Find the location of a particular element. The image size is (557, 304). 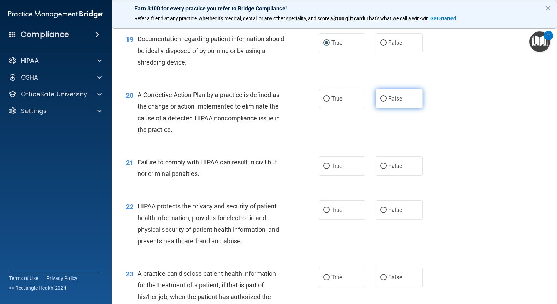

div: 2 is located at coordinates (548, 40).